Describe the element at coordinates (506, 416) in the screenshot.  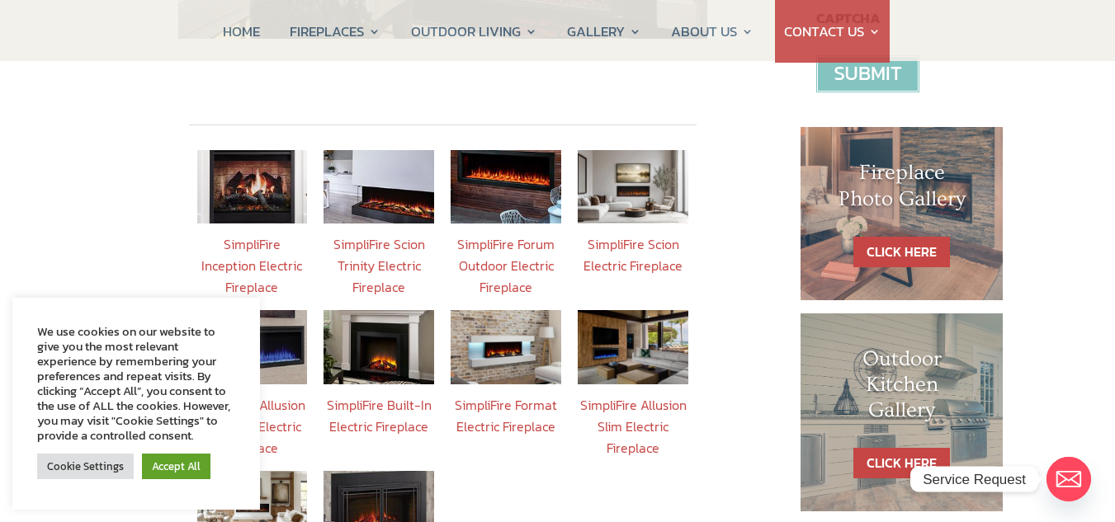
I see `a: SimpliFire Format Electric Fireplace` at that location.